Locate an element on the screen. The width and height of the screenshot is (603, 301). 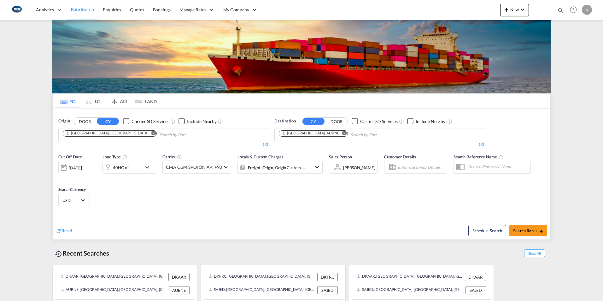
img: 1aa151c0c08011ec8d6f413816f9a227.png is located at coordinates (16, 10).